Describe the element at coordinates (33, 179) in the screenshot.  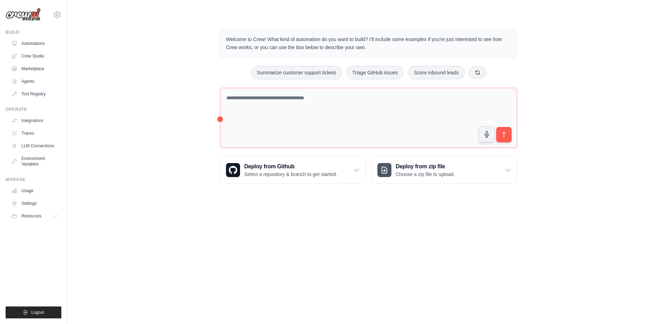
I see `div: Manage` at that location.